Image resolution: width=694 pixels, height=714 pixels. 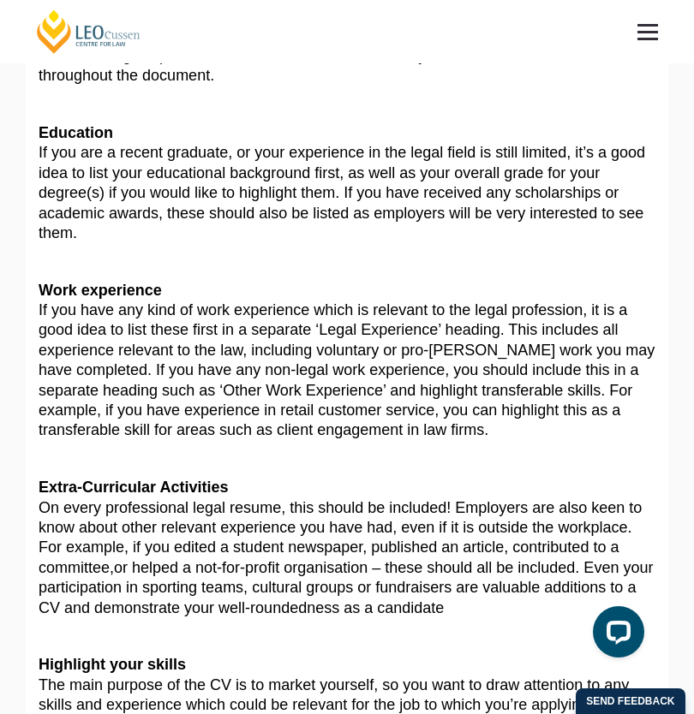 I want to click on button: Open LiveChat chat widget, so click(x=39, y=33).